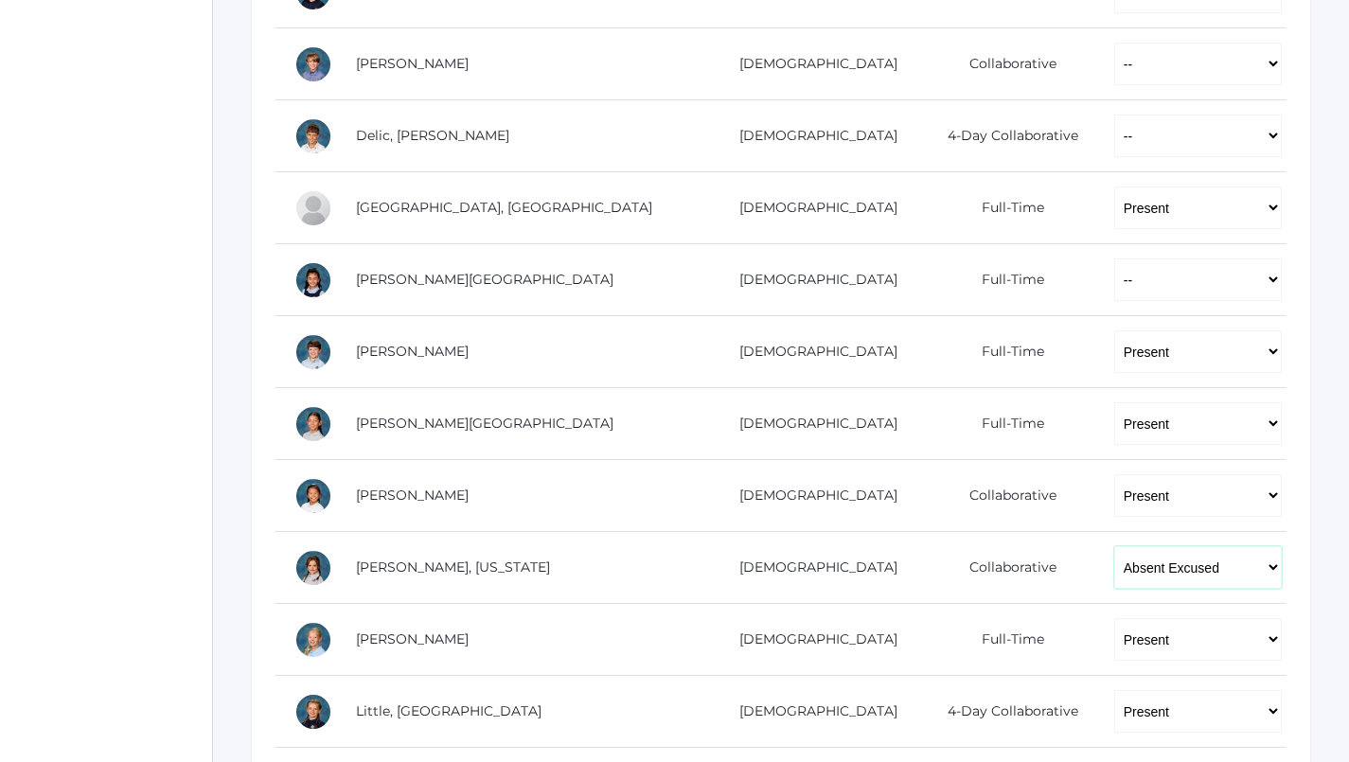 The height and width of the screenshot is (762, 1349). Describe the element at coordinates (313, 280) in the screenshot. I see `div: Victoria Harutyunyan` at that location.